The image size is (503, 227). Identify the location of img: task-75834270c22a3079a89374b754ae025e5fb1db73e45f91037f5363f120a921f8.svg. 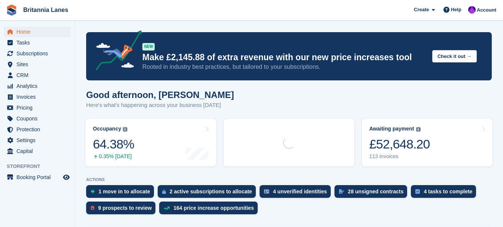
(418, 192).